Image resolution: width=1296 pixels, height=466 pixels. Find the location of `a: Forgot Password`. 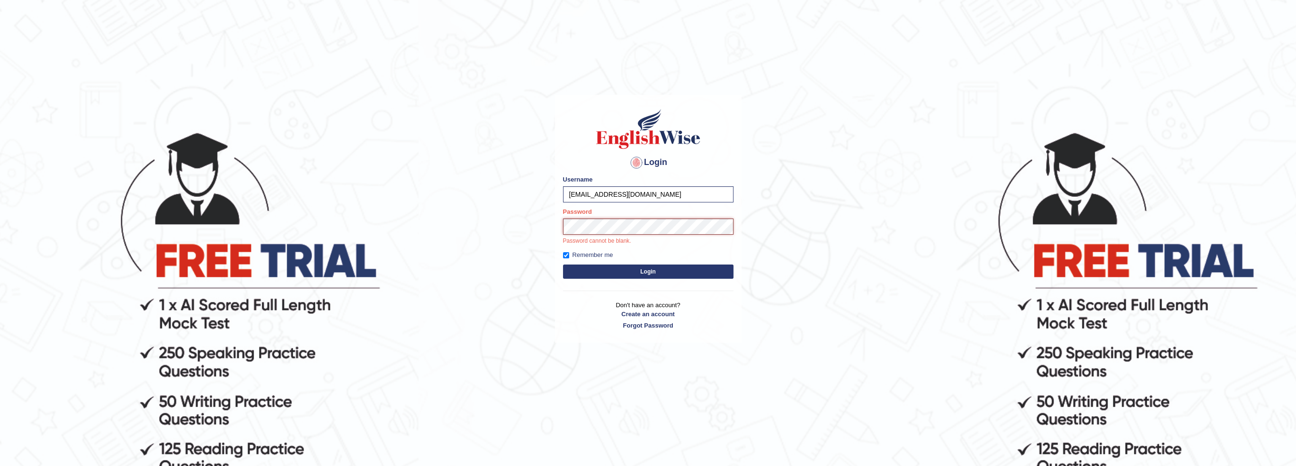

a: Forgot Password is located at coordinates (648, 325).